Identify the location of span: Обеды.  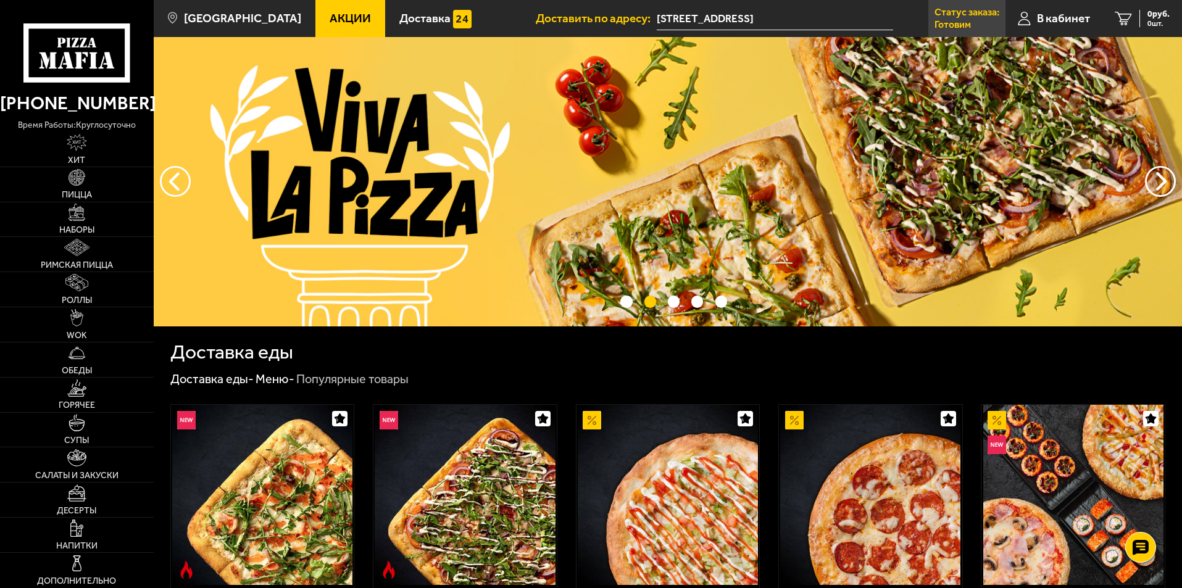
(77, 371).